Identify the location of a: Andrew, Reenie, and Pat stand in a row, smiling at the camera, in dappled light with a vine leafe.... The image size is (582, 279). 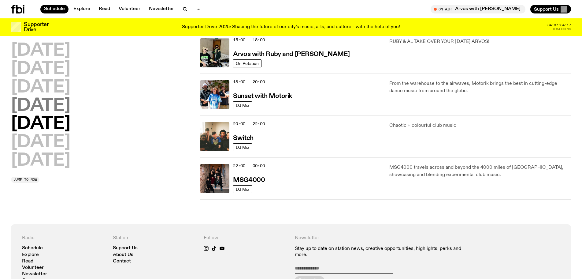
(215, 95).